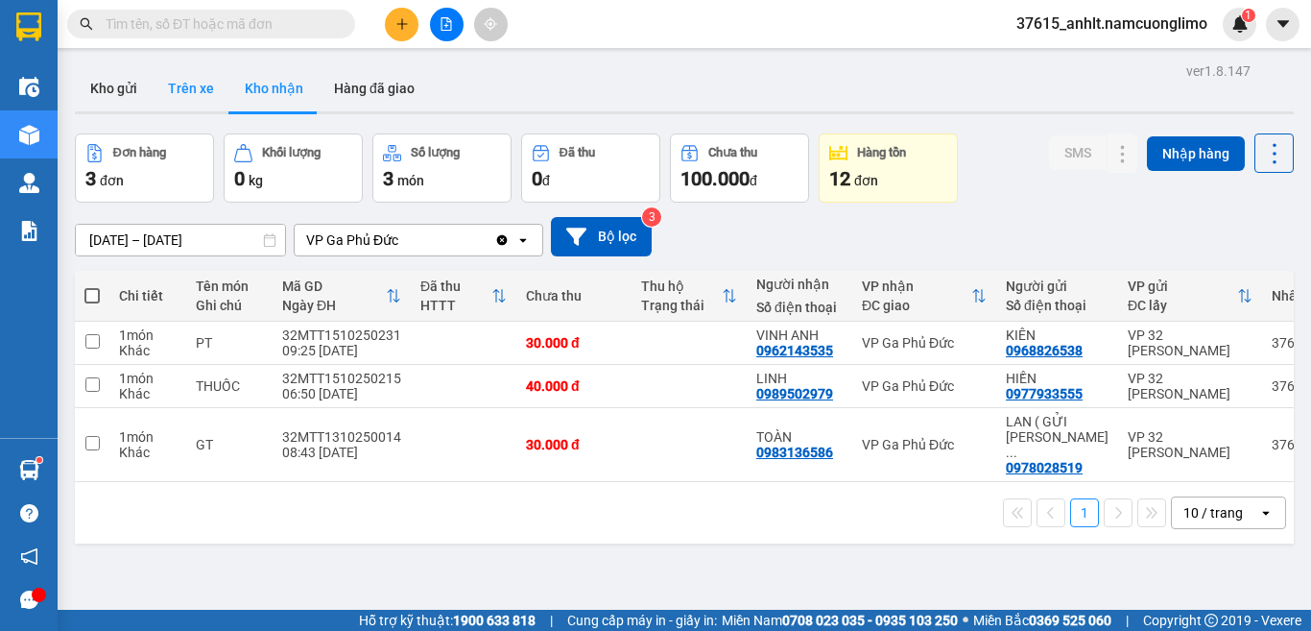 Image resolution: width=1311 pixels, height=631 pixels. Describe the element at coordinates (86, 24) in the screenshot. I see `span: search` at that location.